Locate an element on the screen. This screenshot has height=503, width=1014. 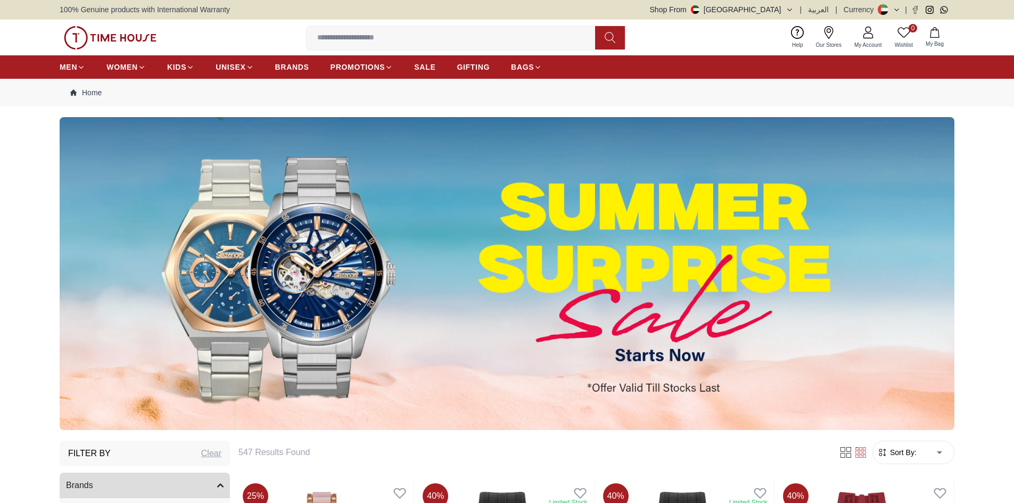
a: MEN is located at coordinates (72, 67).